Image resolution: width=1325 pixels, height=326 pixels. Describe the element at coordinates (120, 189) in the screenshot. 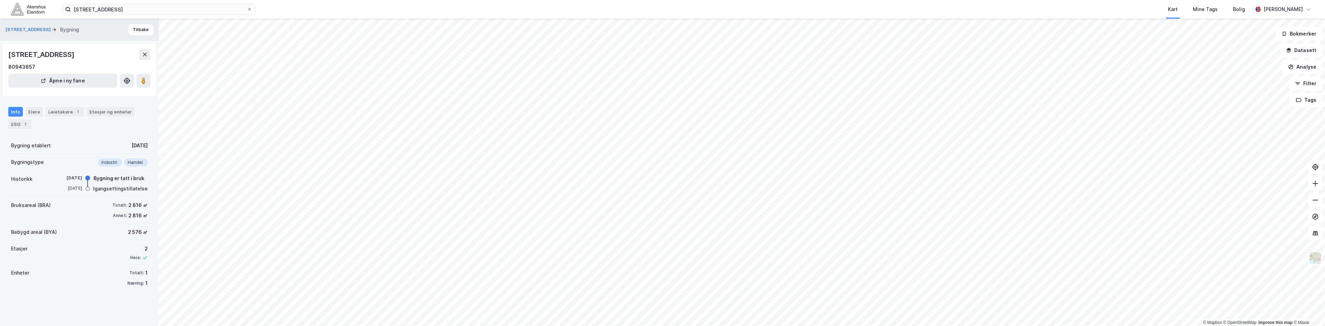

I see `div: Igangsettingstillatelse` at that location.